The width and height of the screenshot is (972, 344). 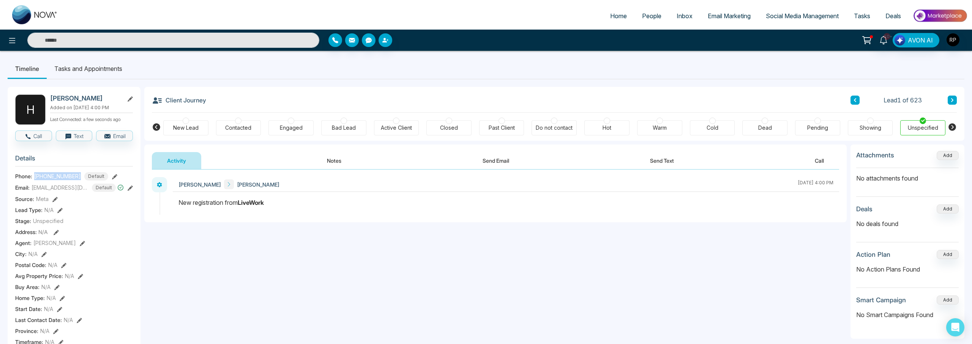 I want to click on span: City :, so click(x=21, y=254).